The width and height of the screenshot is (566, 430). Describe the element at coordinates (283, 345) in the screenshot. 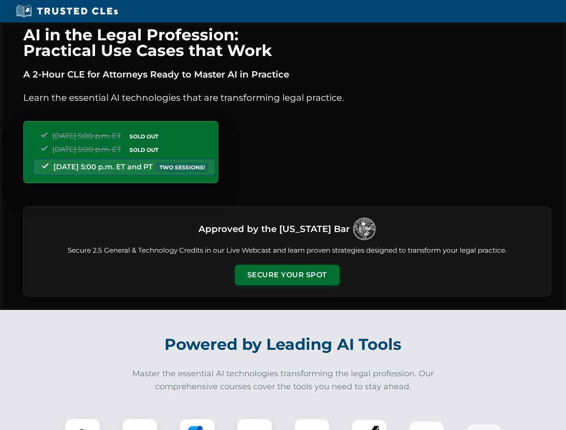

I see `h2: Powered by Leading AI Tools` at that location.